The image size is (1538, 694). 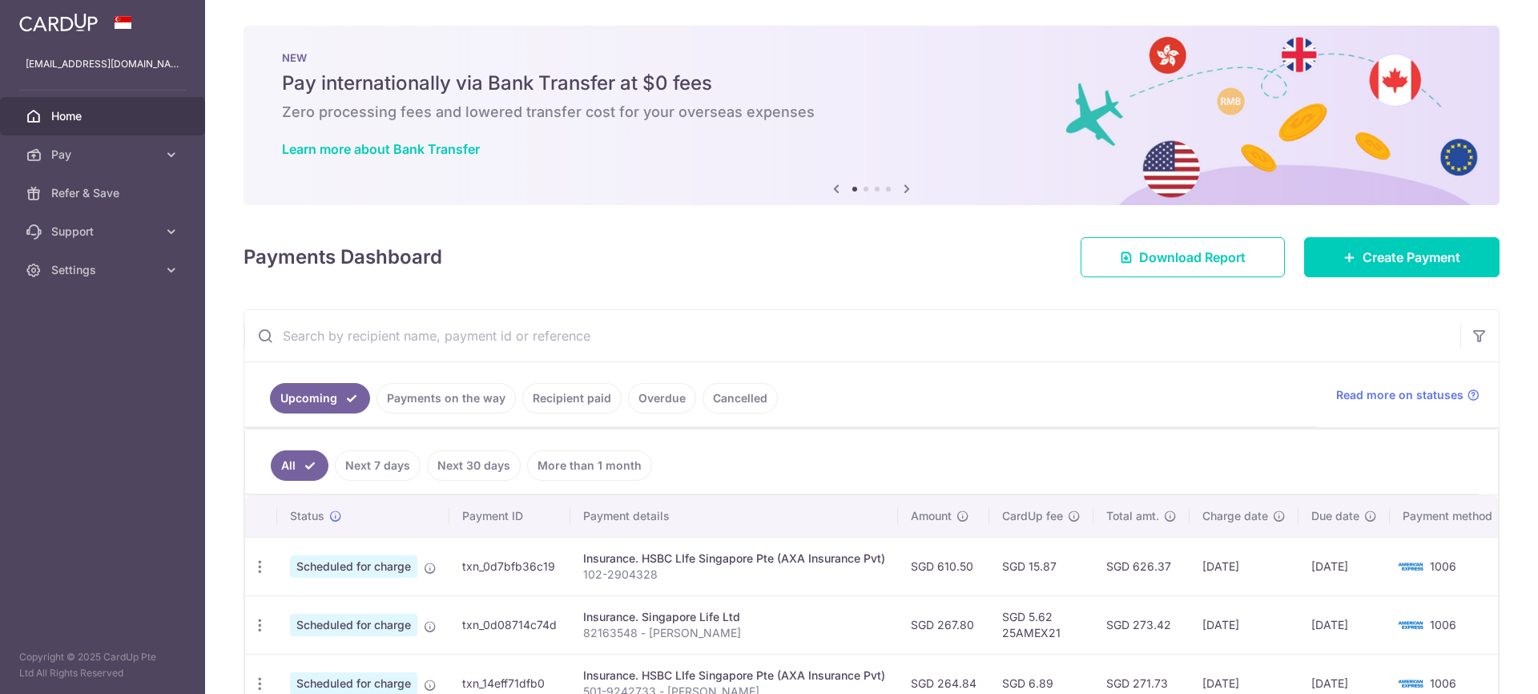 I want to click on span: Read more on statuses, so click(x=1399, y=395).